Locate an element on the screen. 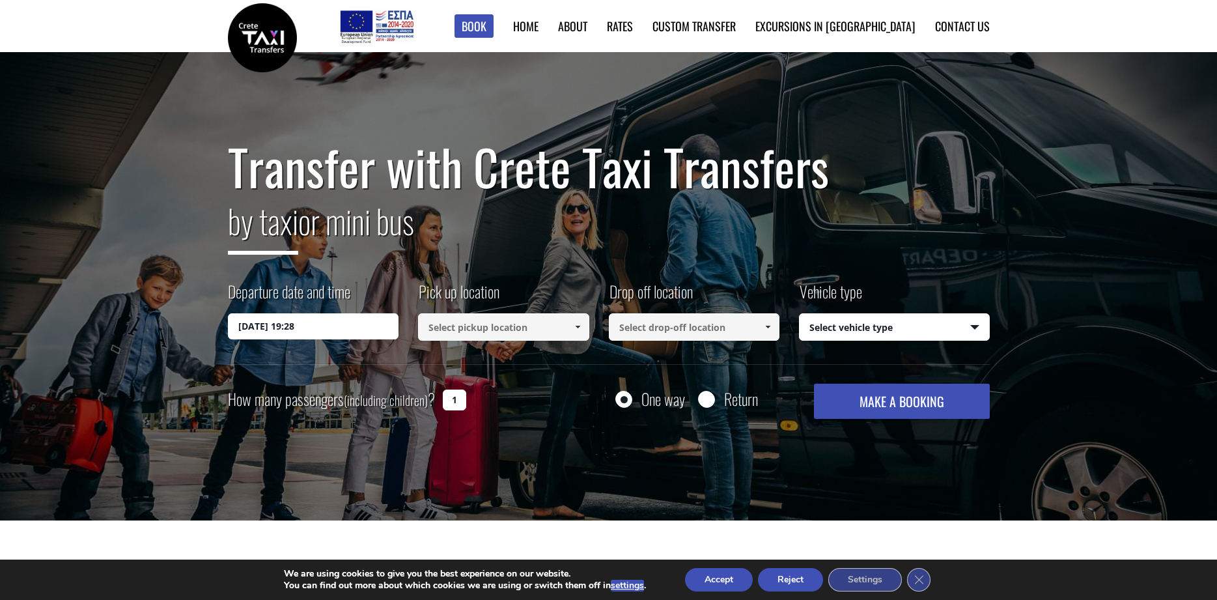  small: (including children) is located at coordinates (385, 400).